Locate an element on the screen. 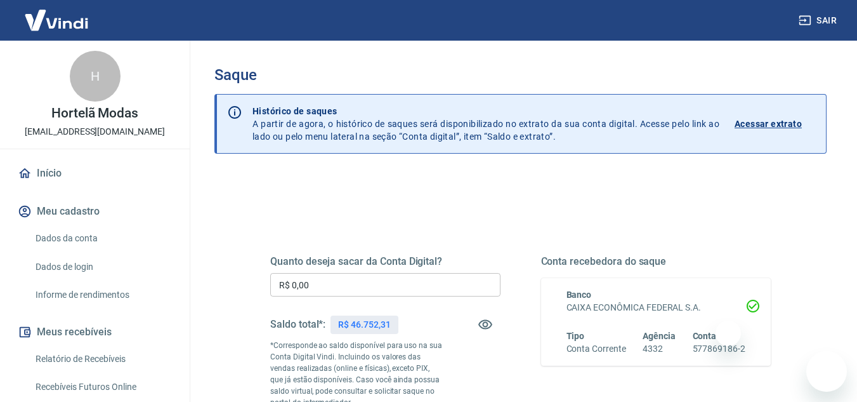  a: Recebíveis Futuros Online is located at coordinates (102, 386).